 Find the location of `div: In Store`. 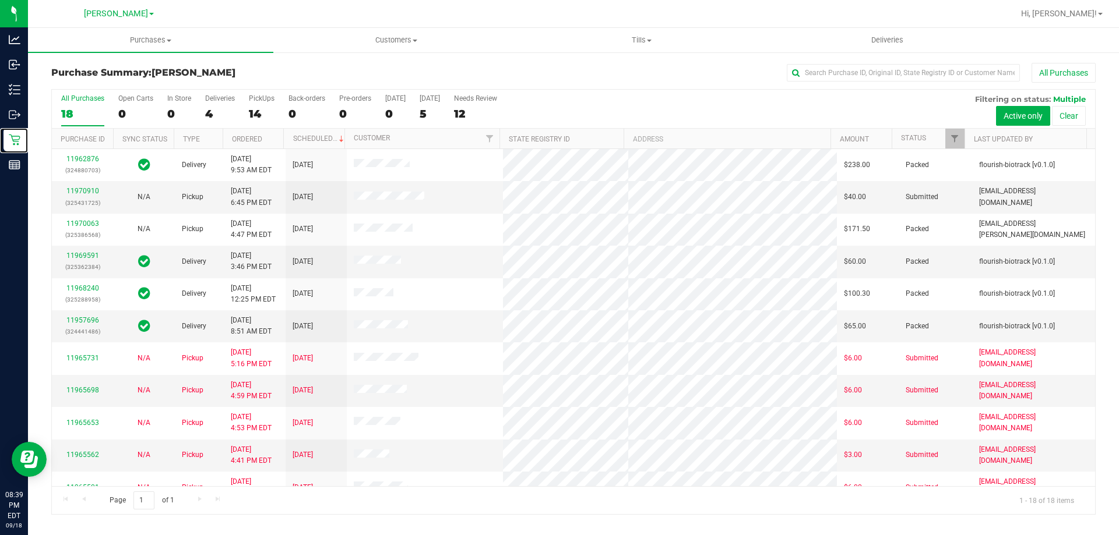

div: In Store is located at coordinates (179, 98).